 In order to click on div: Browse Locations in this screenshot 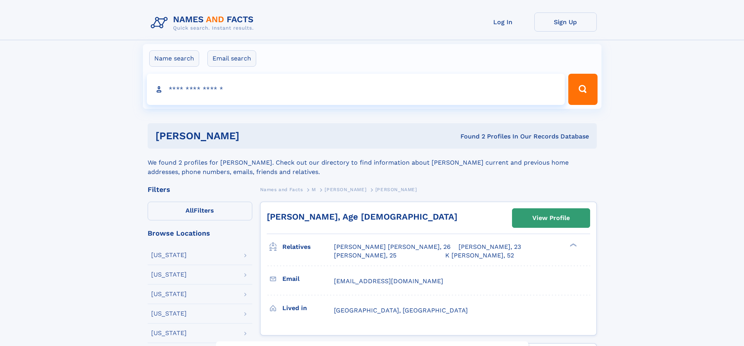, I will do `click(200, 233)`.